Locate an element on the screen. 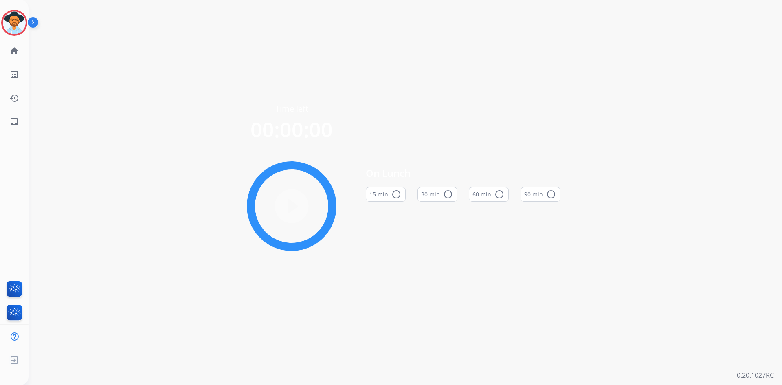  button: 15 min is located at coordinates (386, 194).